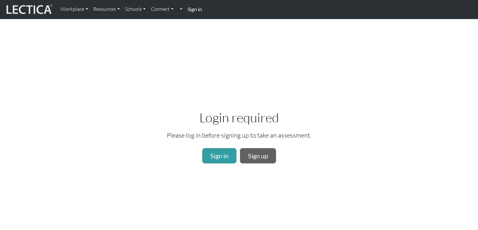 This screenshot has height=230, width=478. What do you see at coordinates (194, 9) in the screenshot?
I see `strong: Sign in` at bounding box center [194, 9].